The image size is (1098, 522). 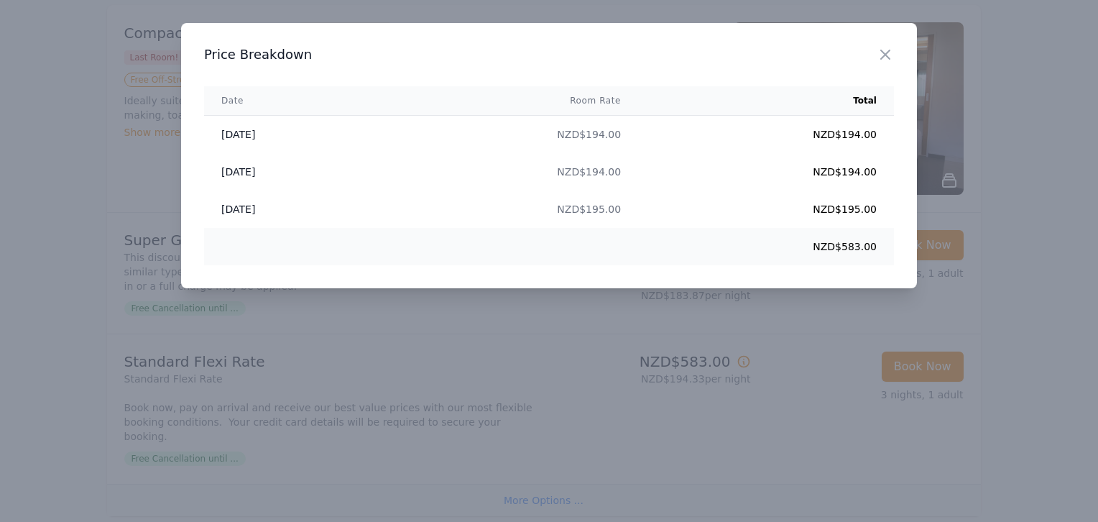 I want to click on td: NZD$583.00, so click(x=766, y=246).